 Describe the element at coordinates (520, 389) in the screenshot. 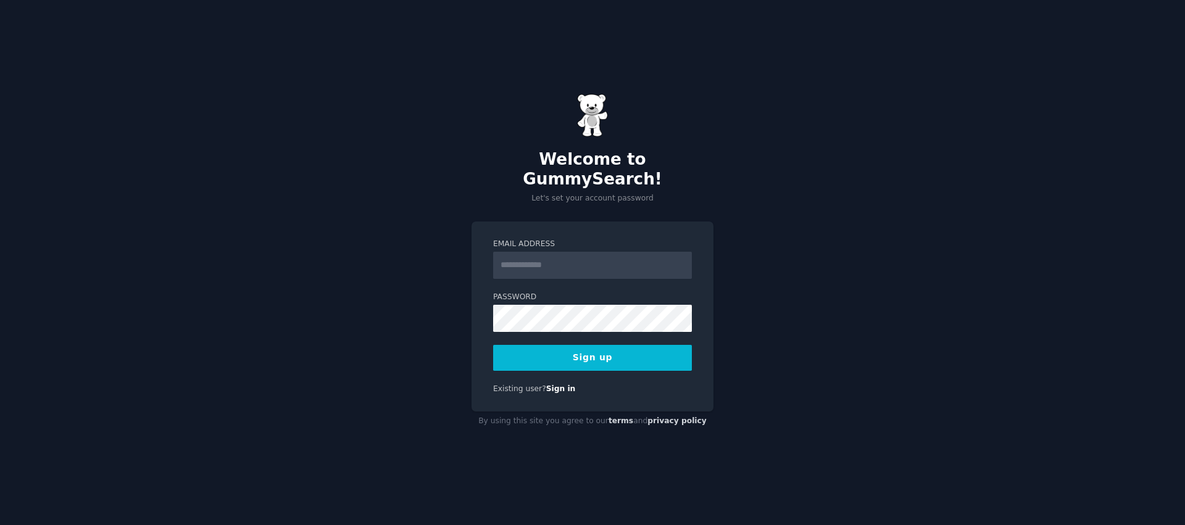

I see `span: Existing user?` at that location.